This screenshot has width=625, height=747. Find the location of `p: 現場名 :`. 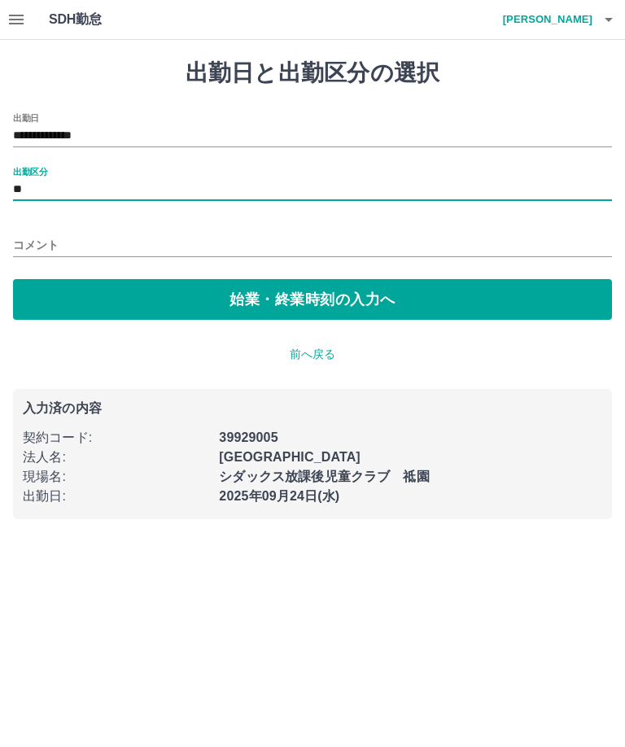

p: 現場名 : is located at coordinates (115, 477).